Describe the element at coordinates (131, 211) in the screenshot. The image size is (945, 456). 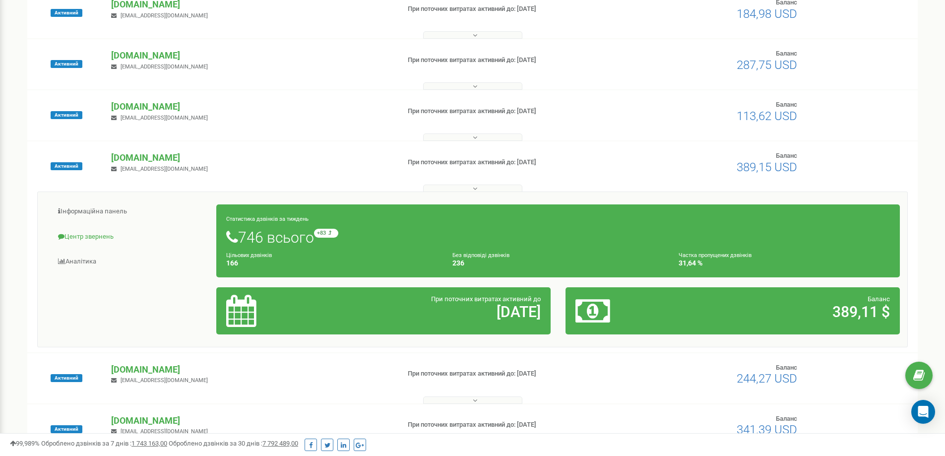
I see `a: Інформаційна панель` at that location.